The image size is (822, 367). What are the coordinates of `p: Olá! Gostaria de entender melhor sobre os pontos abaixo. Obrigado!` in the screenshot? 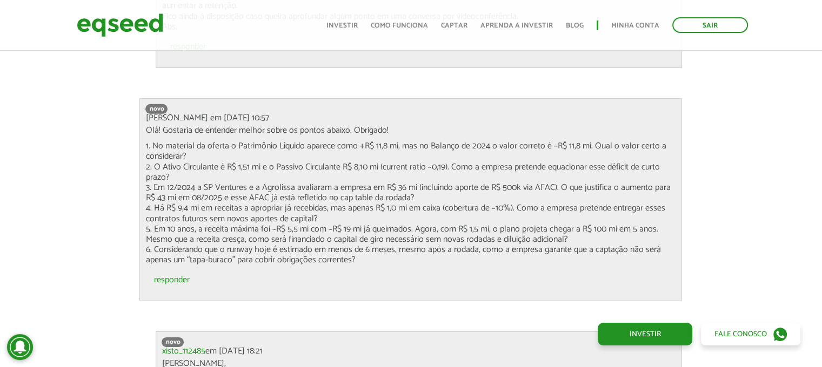 It's located at (411, 130).